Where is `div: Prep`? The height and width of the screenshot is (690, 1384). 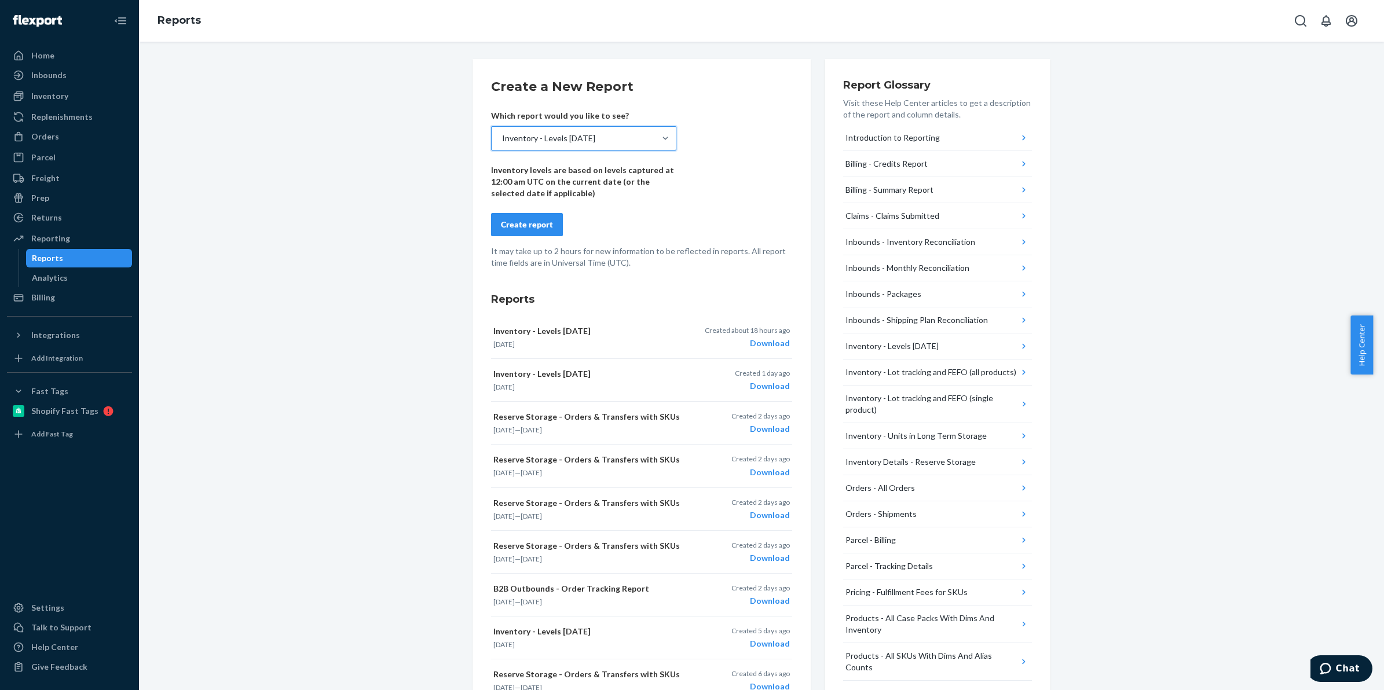
div: Prep is located at coordinates (40, 198).